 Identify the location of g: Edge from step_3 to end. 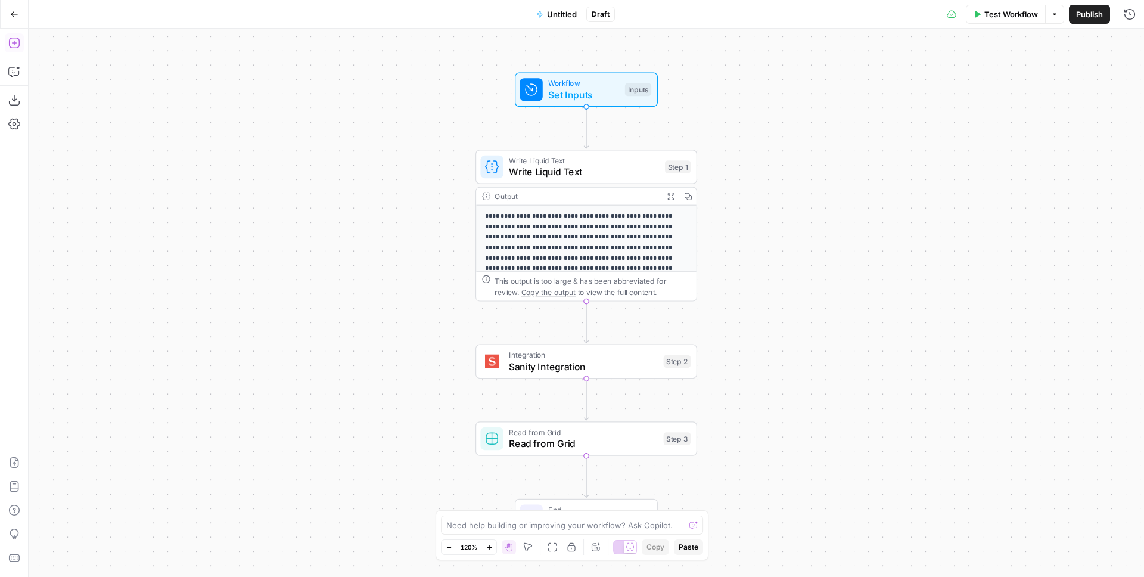
(585, 476).